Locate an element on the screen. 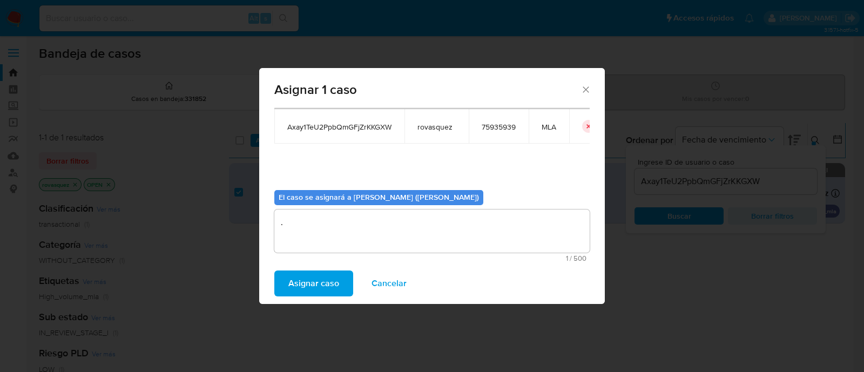  span: Asignar 1 caso is located at coordinates (427, 90).